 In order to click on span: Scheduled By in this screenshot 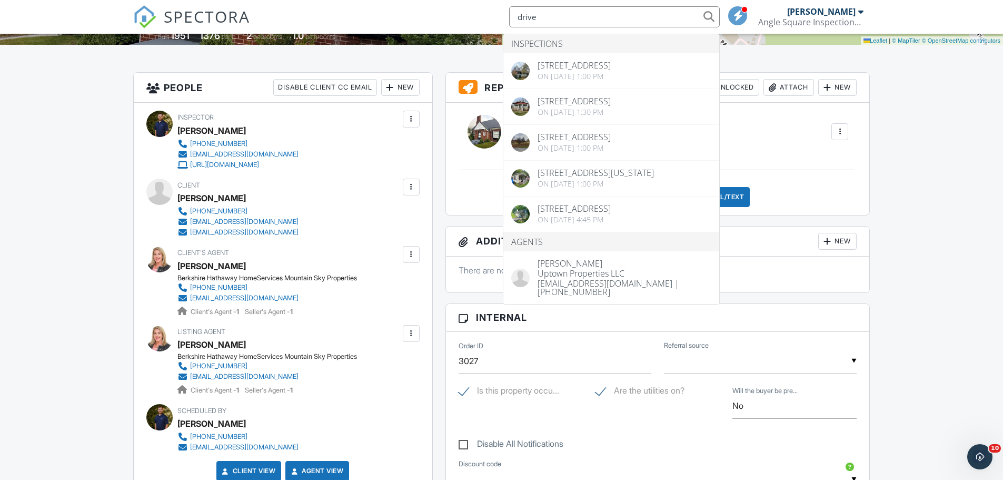, I will do `click(202, 410)`.